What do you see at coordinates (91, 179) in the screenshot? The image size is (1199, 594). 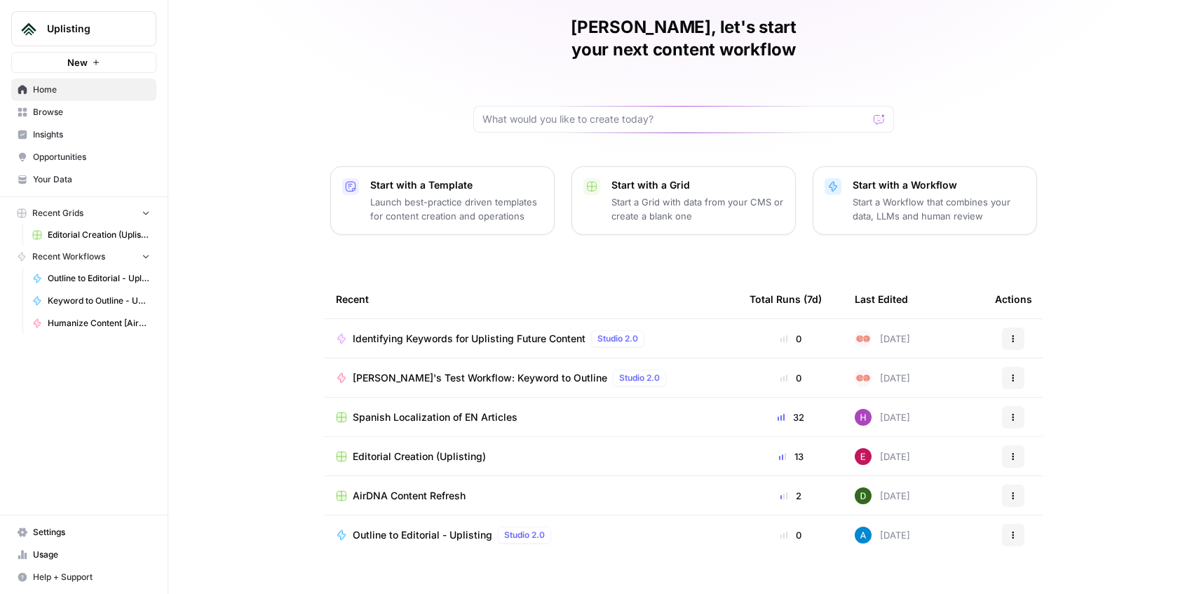 I see `span: Your Data` at bounding box center [91, 179].